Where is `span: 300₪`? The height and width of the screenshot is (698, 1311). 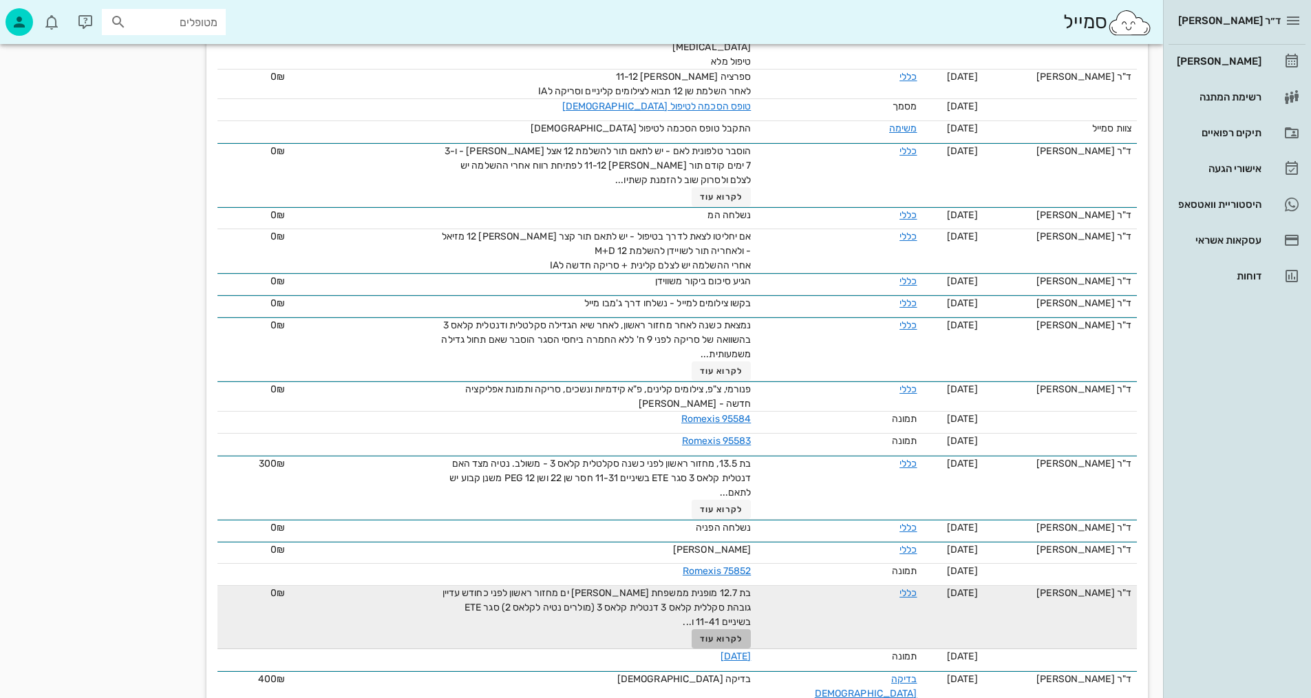 span: 300₪ is located at coordinates (272, 463).